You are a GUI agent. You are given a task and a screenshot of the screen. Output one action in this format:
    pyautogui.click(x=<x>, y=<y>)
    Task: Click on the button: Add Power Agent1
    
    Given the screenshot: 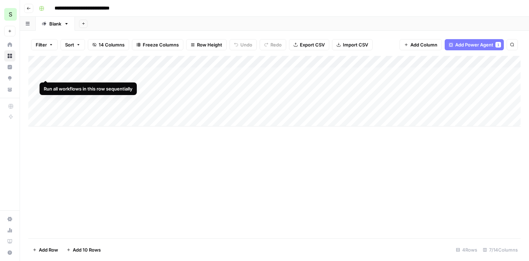 What is the action you would take?
    pyautogui.click(x=474, y=45)
    